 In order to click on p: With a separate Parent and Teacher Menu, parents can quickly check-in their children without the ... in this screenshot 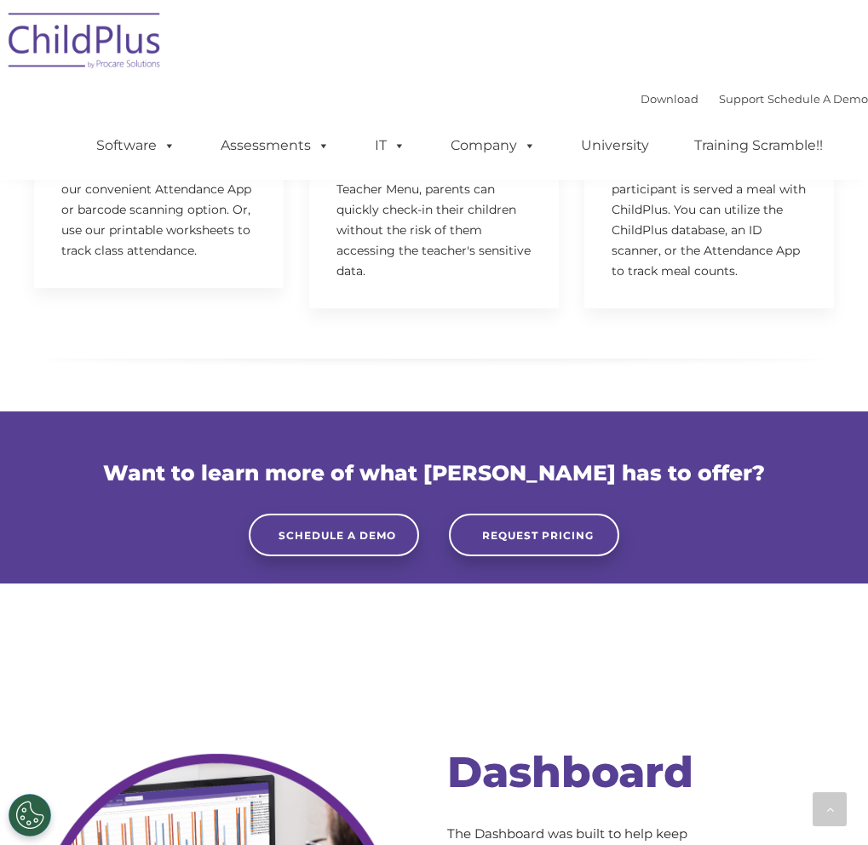, I will do `click(433, 220)`.